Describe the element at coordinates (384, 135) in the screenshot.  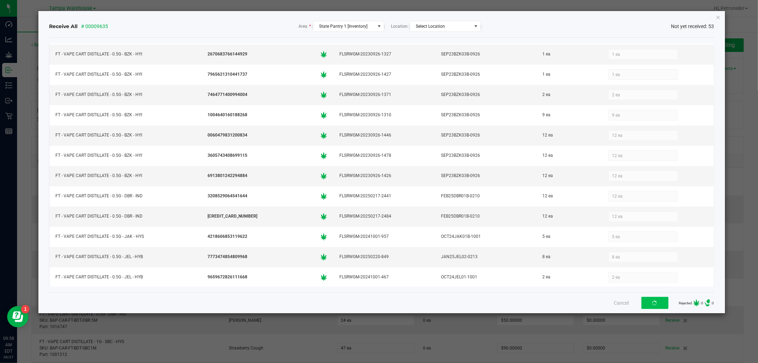
I see `div: FLSRWGM-20230926-1446` at that location.